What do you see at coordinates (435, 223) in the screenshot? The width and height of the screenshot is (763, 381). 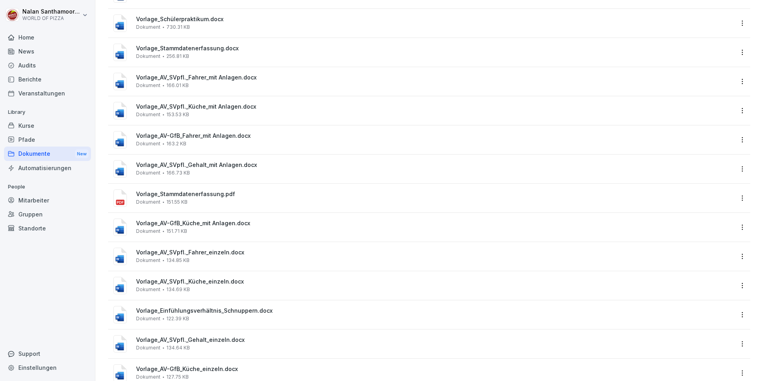 I see `span: Vorlage_AV-GfB_Küche_mit Anlagen.docx` at bounding box center [435, 223].